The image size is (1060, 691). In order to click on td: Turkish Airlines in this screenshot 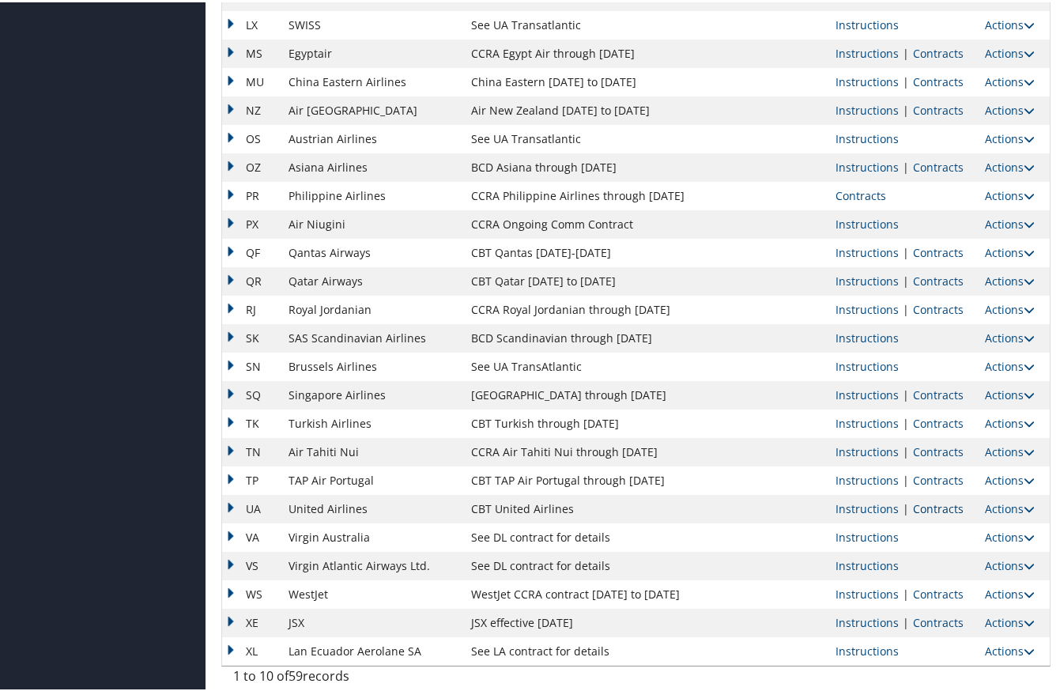, I will do `click(372, 421)`.